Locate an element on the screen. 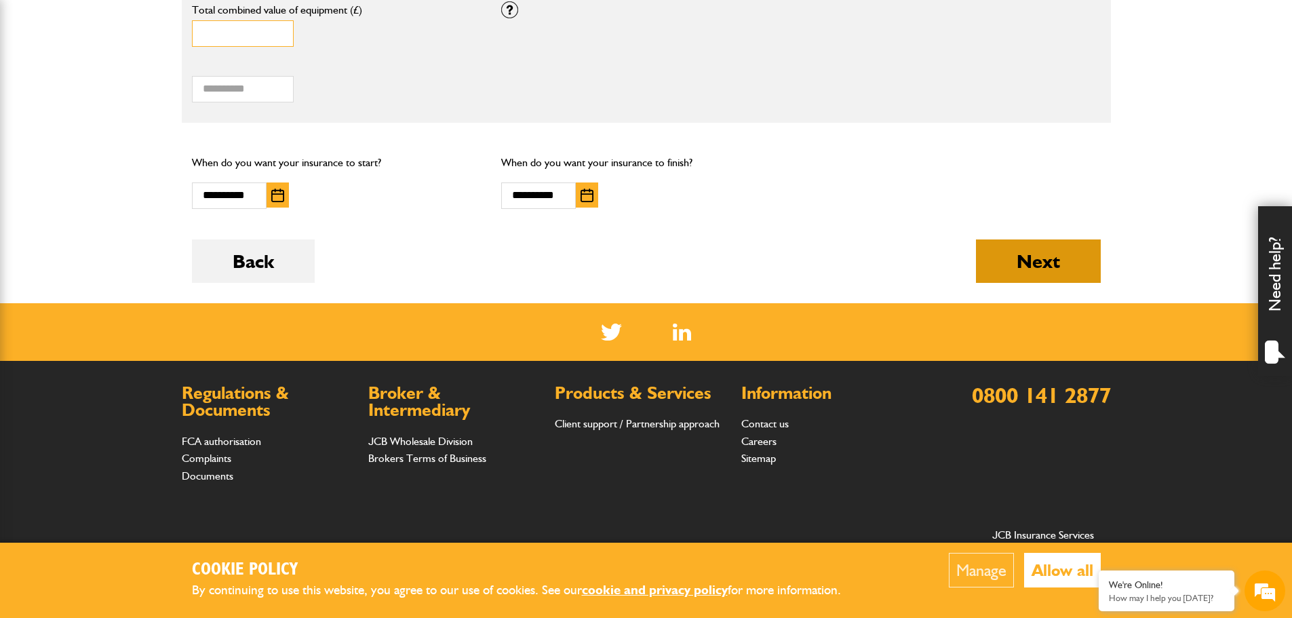  a: Client support / Partnership approach is located at coordinates (637, 423).